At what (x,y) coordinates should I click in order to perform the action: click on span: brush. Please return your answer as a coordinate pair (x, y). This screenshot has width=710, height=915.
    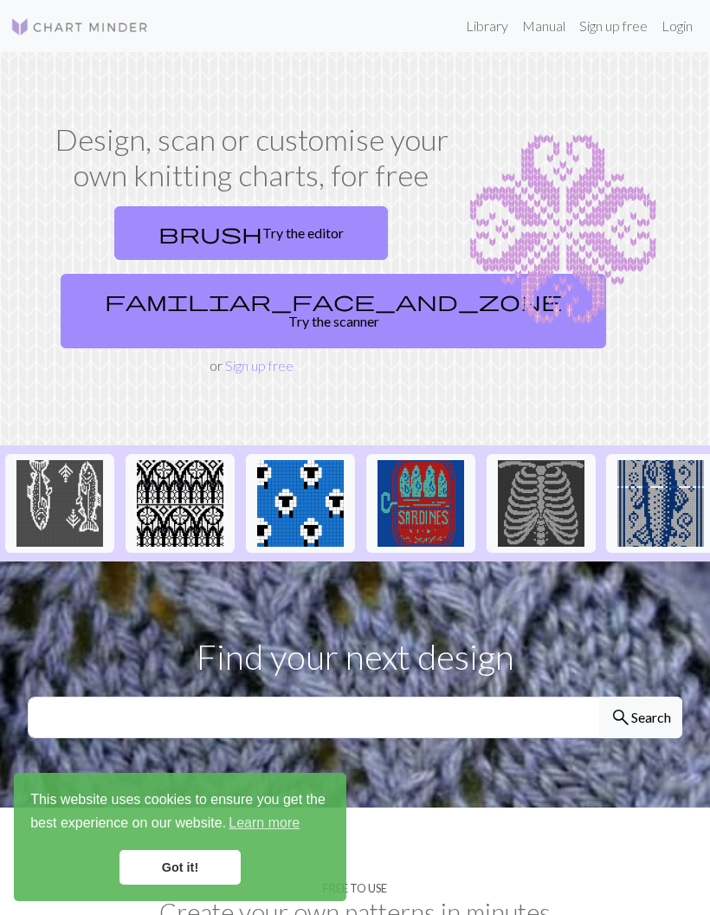
    Looking at the image, I should click on (210, 233).